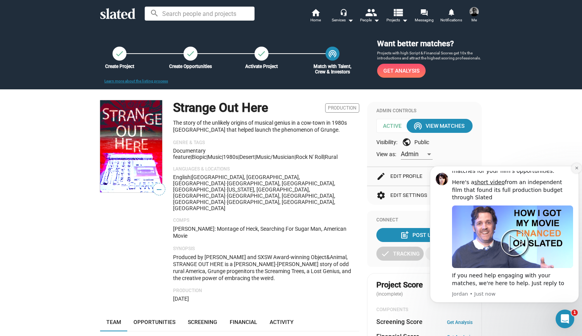 The width and height of the screenshot is (582, 336). I want to click on mat-icon: notifications, so click(451, 12).